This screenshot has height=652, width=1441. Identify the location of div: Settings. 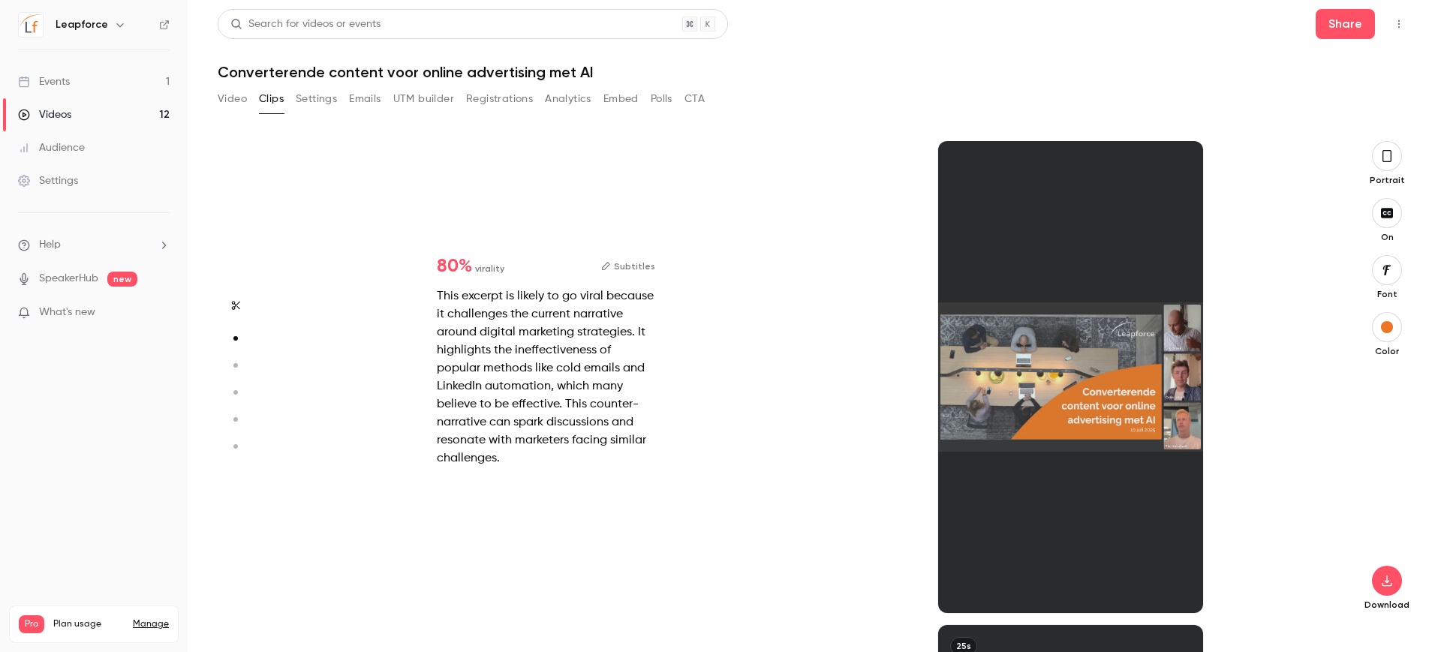
(48, 181).